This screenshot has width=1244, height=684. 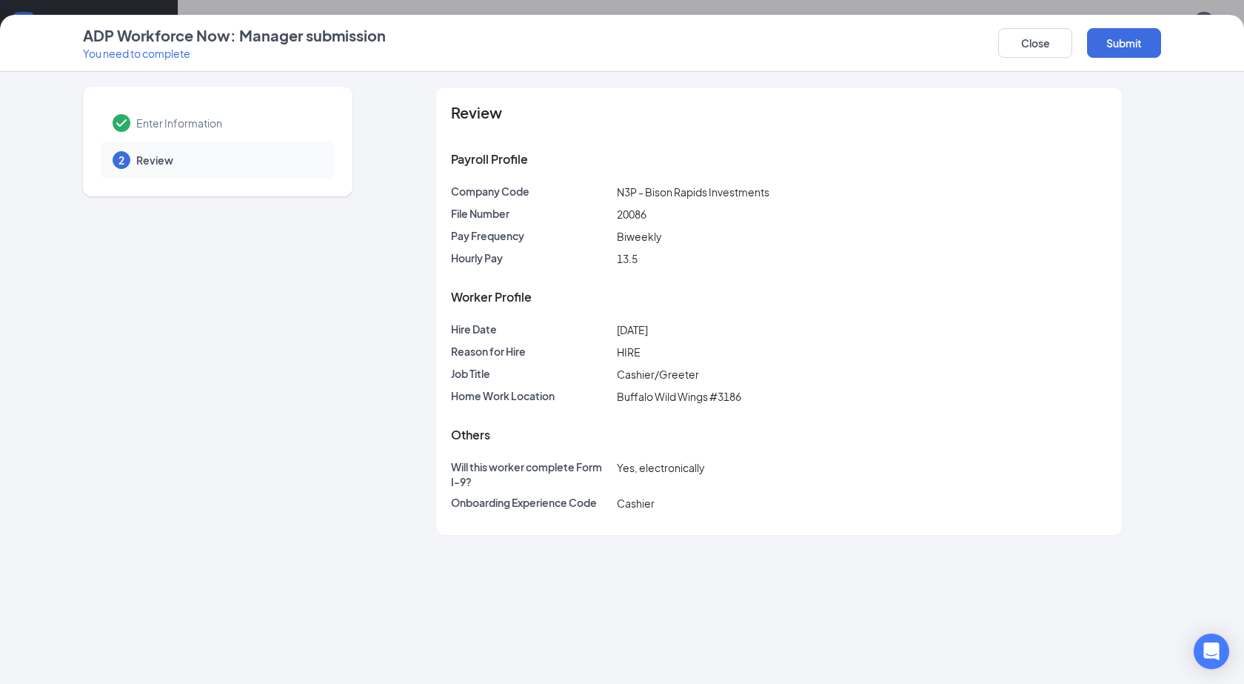 I want to click on p: Company Code, so click(x=531, y=191).